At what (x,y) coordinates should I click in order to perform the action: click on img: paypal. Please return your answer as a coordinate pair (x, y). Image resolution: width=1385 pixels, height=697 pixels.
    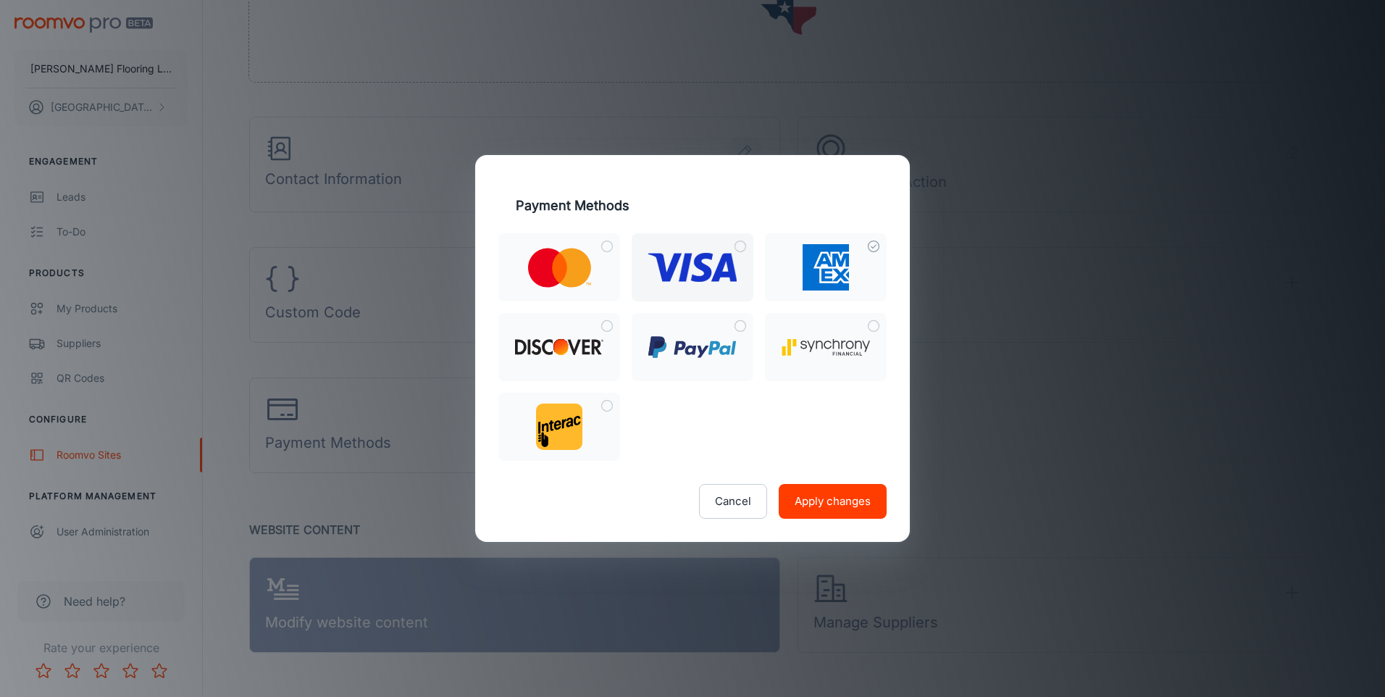
    Looking at the image, I should click on (693, 347).